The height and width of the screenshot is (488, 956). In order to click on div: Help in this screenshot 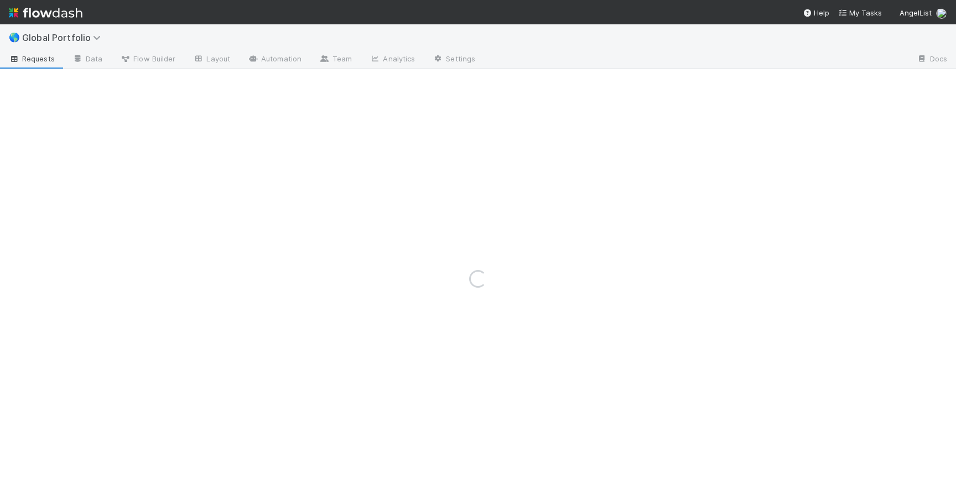, I will do `click(816, 13)`.